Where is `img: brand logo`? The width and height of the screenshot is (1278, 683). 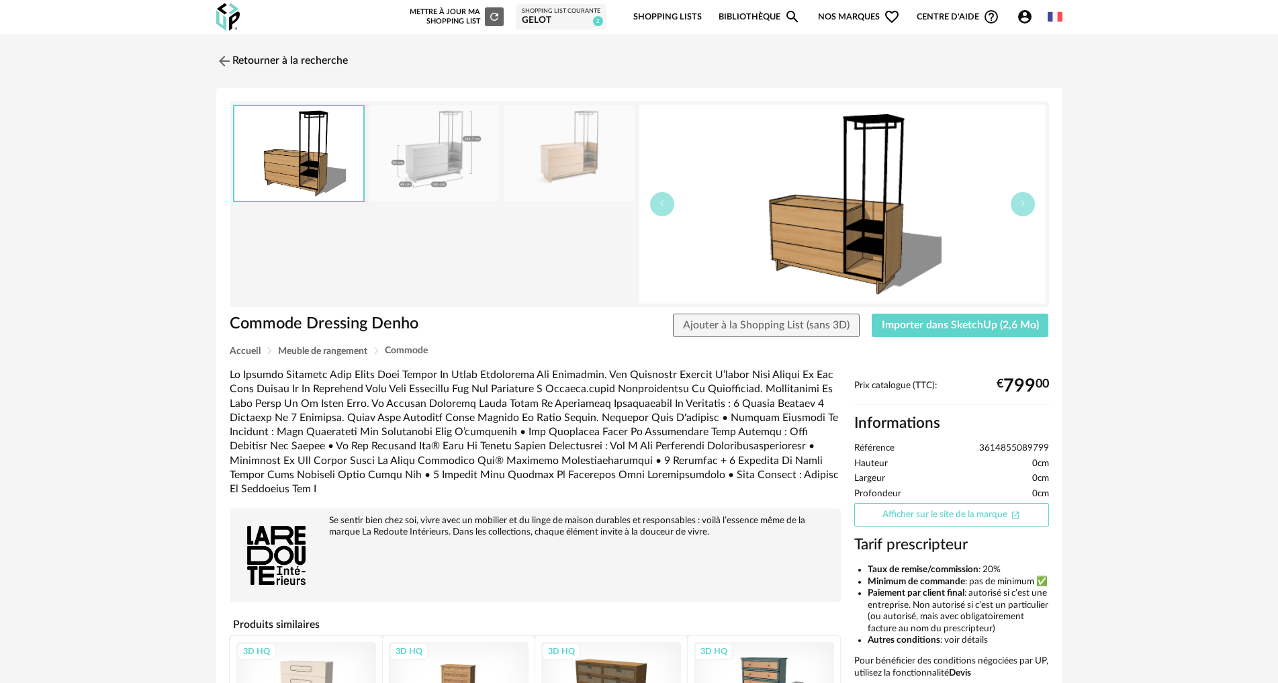 img: brand logo is located at coordinates (277, 555).